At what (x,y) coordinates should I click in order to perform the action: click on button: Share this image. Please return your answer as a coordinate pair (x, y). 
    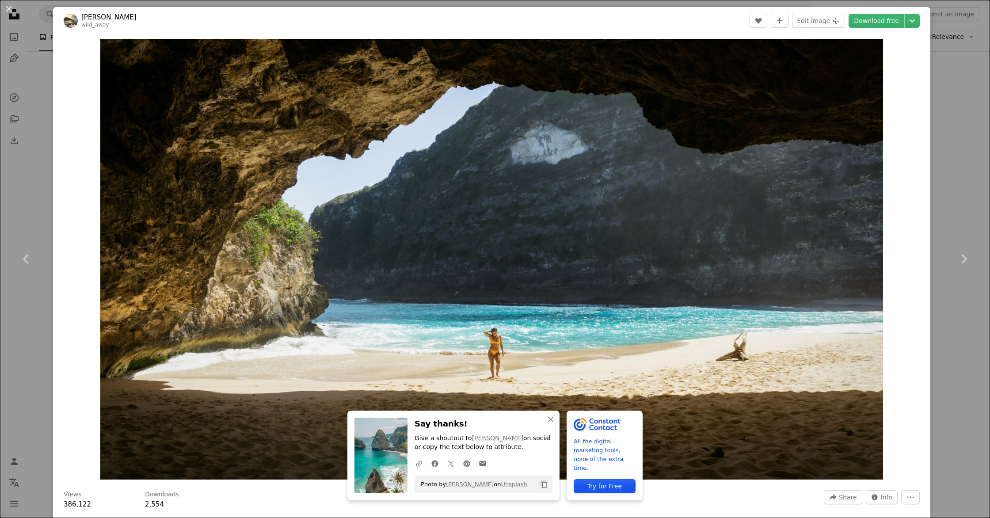
    Looking at the image, I should click on (843, 497).